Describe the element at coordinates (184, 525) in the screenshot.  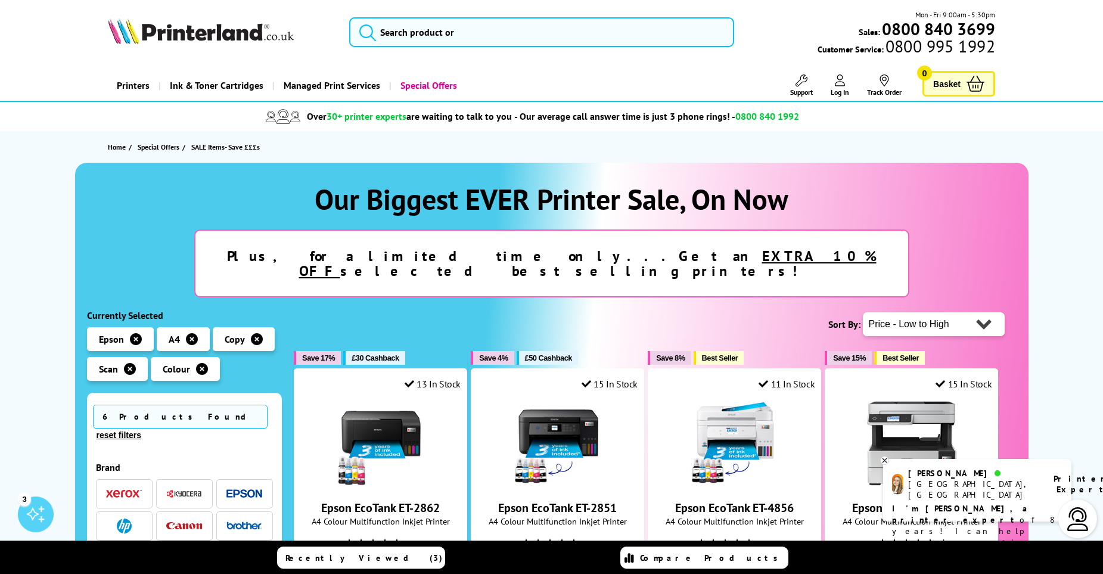
I see `img: Canon` at that location.